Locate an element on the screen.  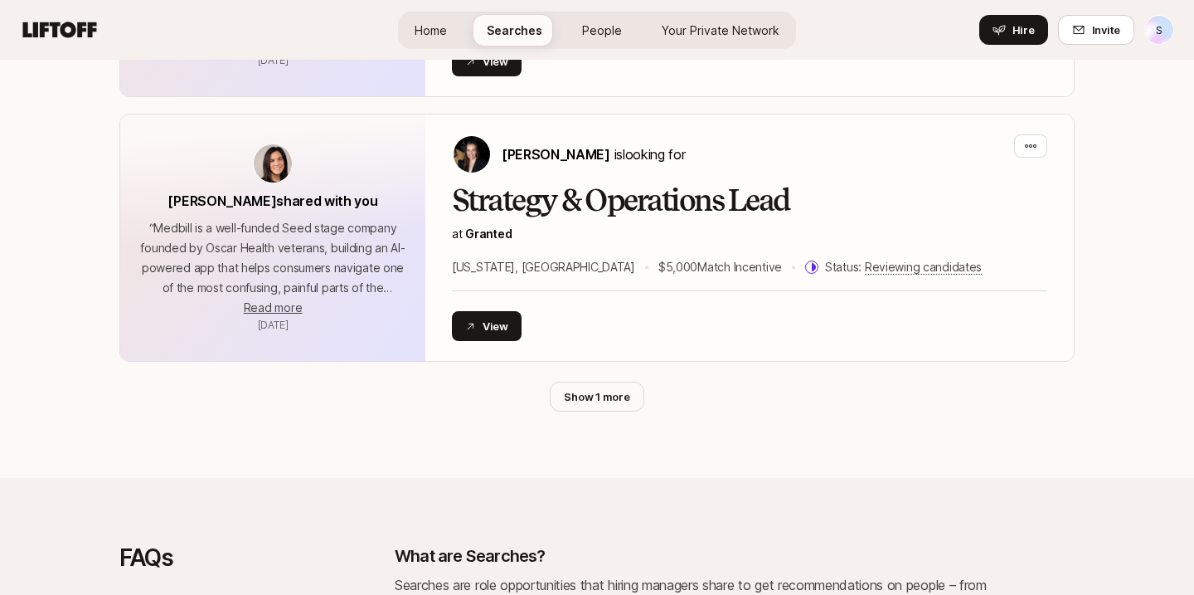
span: Invite is located at coordinates (1106, 30).